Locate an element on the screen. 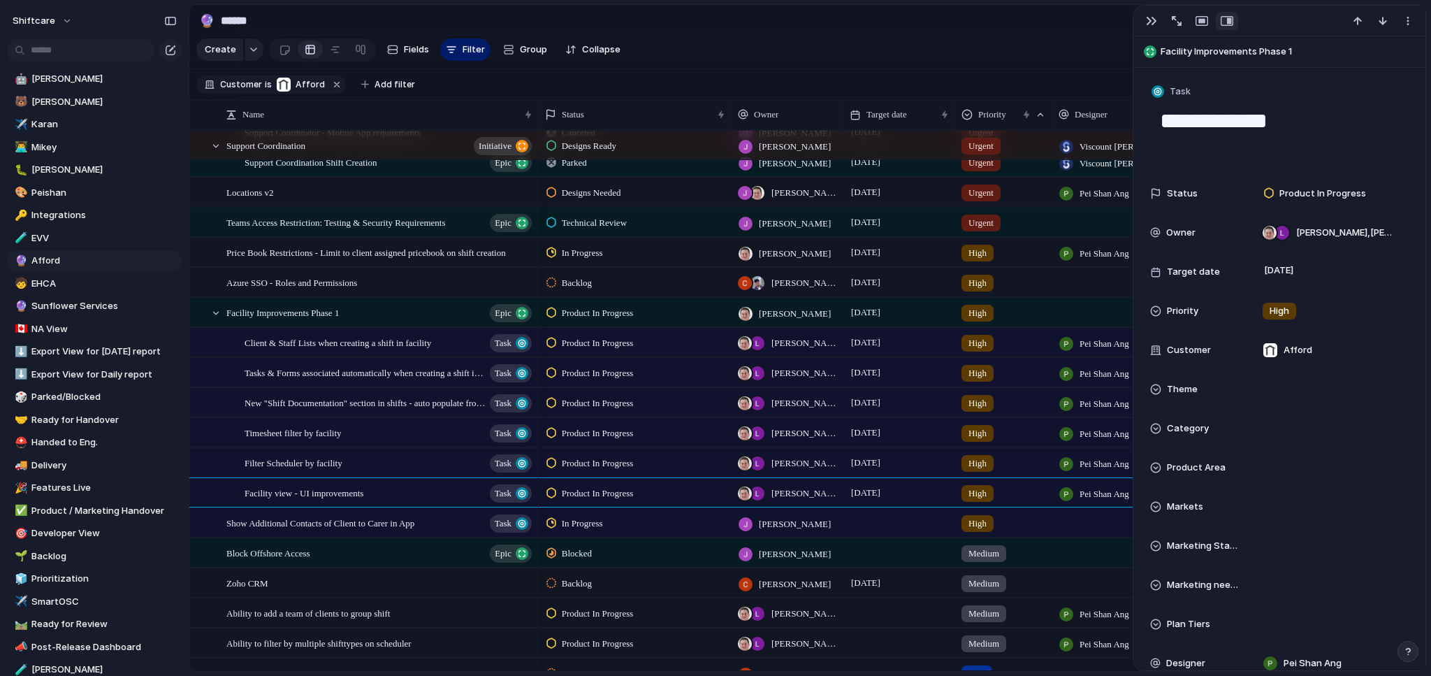 The height and width of the screenshot is (676, 1431). span: Designer is located at coordinates (1091, 115).